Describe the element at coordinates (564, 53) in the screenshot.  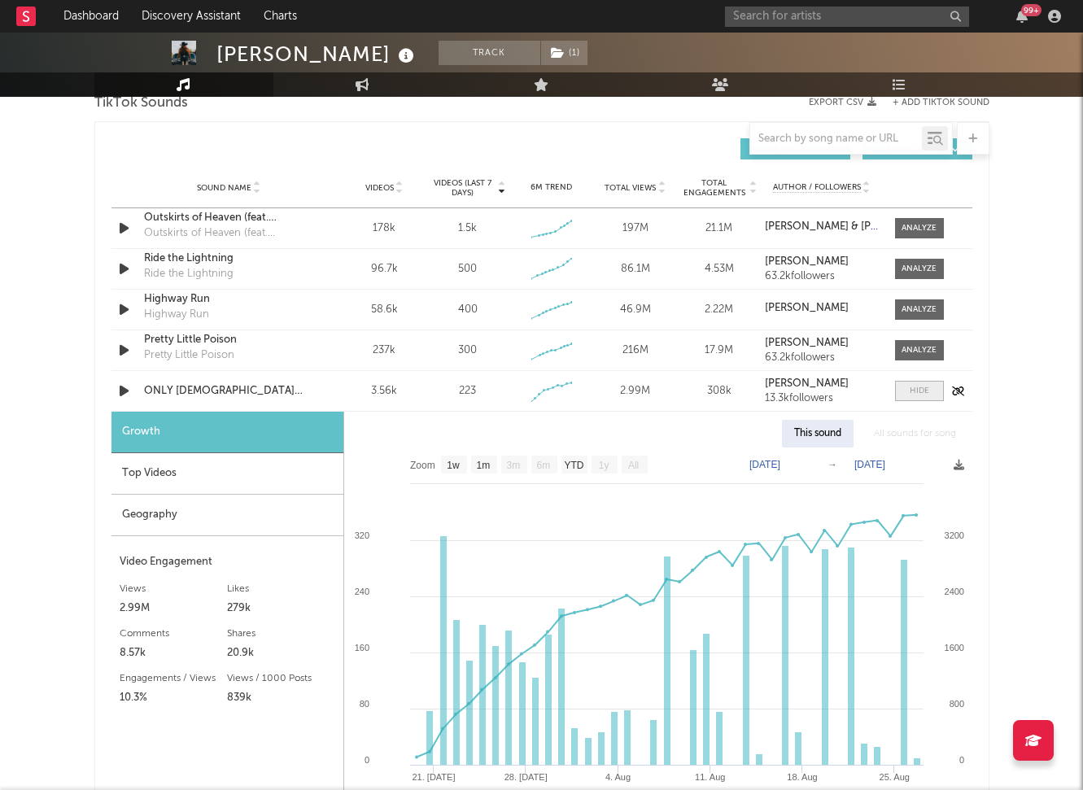
I see `button: (1)` at that location.